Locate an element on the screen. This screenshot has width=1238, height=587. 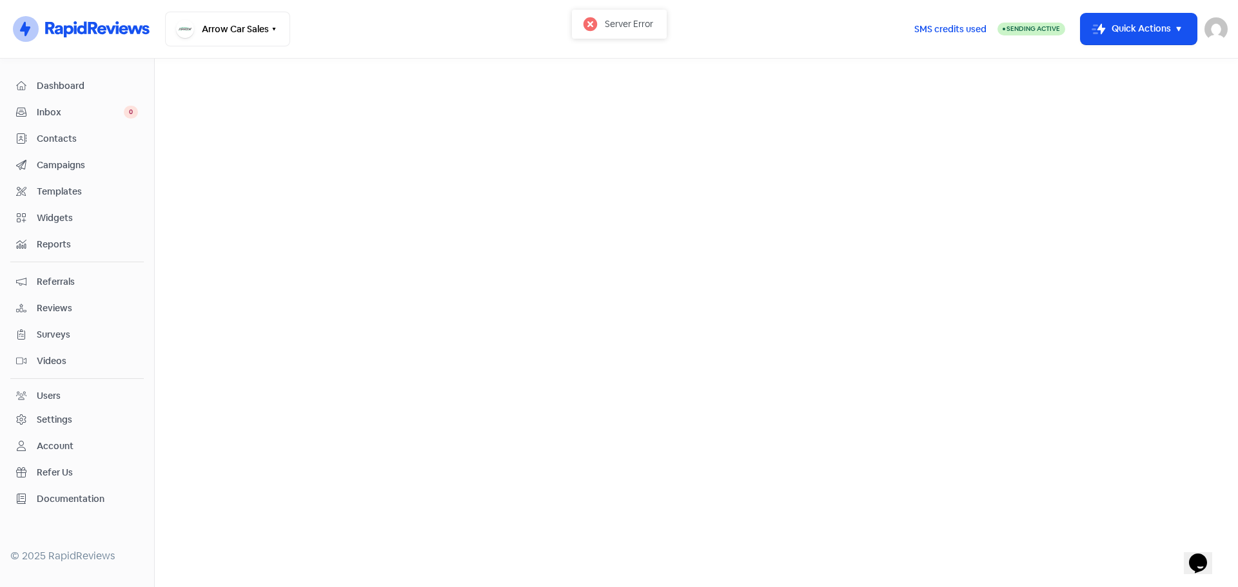
span: Inbox is located at coordinates (80, 112).